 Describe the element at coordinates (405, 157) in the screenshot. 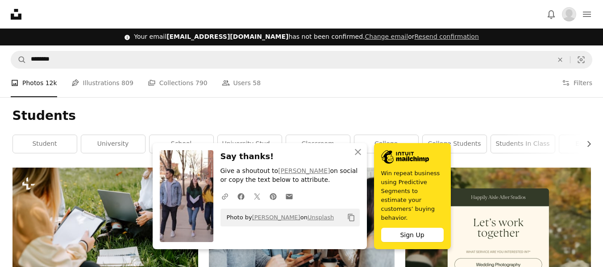

I see `img: file-1690386555781-336d1949dad1image` at that location.